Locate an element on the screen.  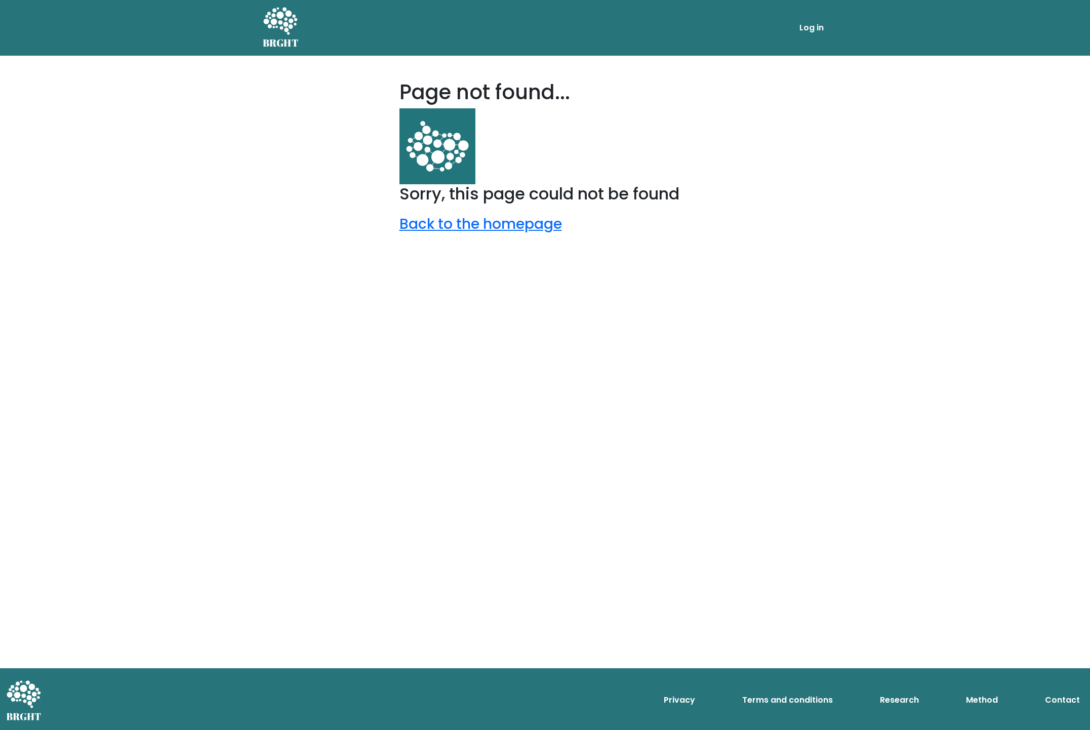
a: Method is located at coordinates (982, 700).